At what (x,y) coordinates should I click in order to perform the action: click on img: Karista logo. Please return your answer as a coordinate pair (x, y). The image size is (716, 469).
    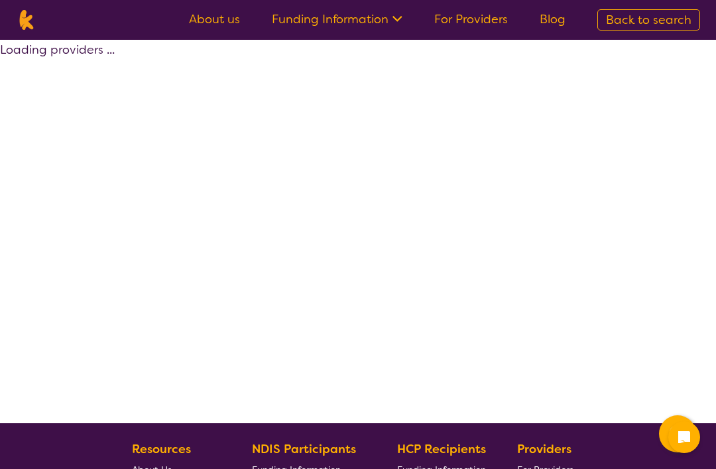
    Looking at the image, I should click on (26, 20).